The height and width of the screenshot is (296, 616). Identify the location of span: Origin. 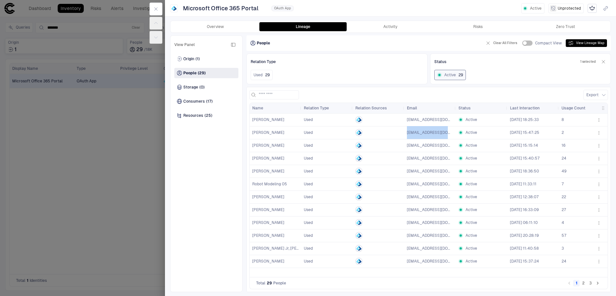
(189, 59).